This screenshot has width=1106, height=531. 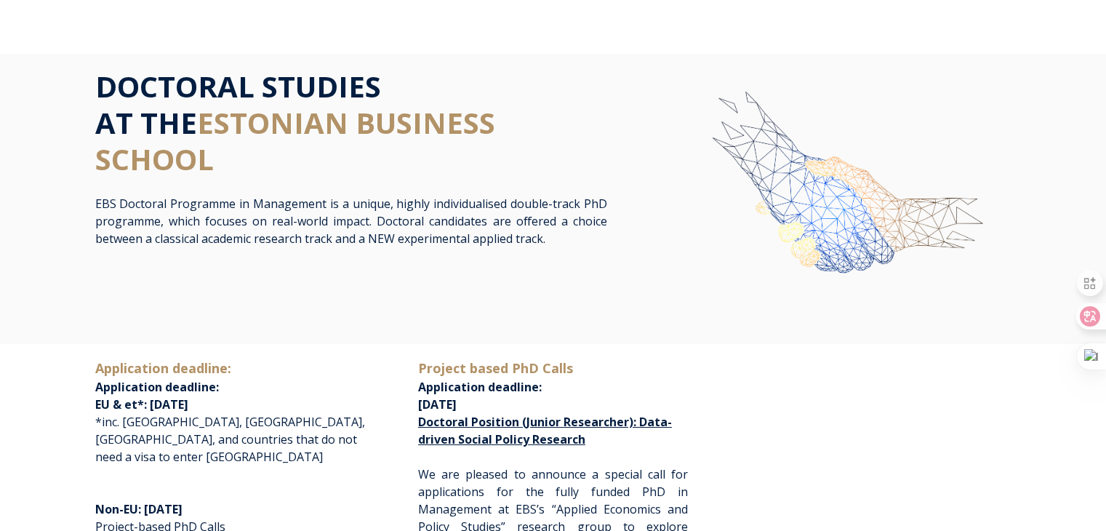 I want to click on h1: DOCTORAL STUDIES AT THE, so click(x=351, y=123).